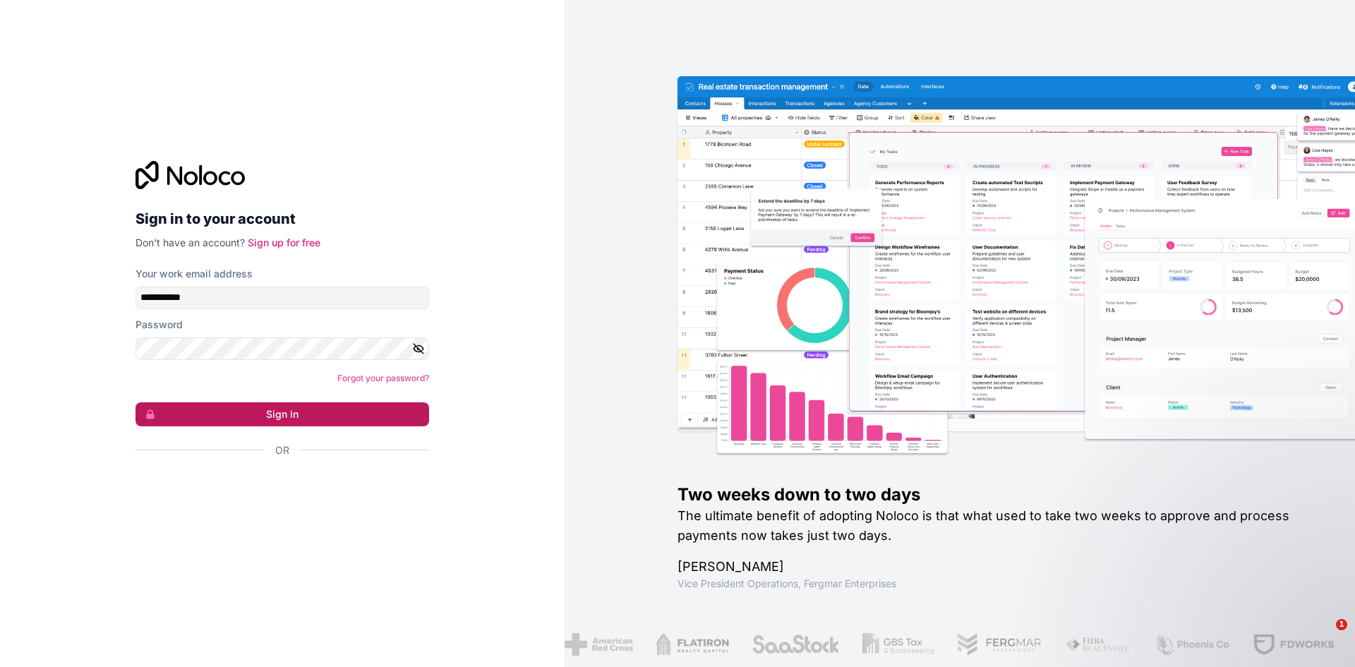 The width and height of the screenshot is (1355, 667). I want to click on button: Sign in, so click(282, 414).